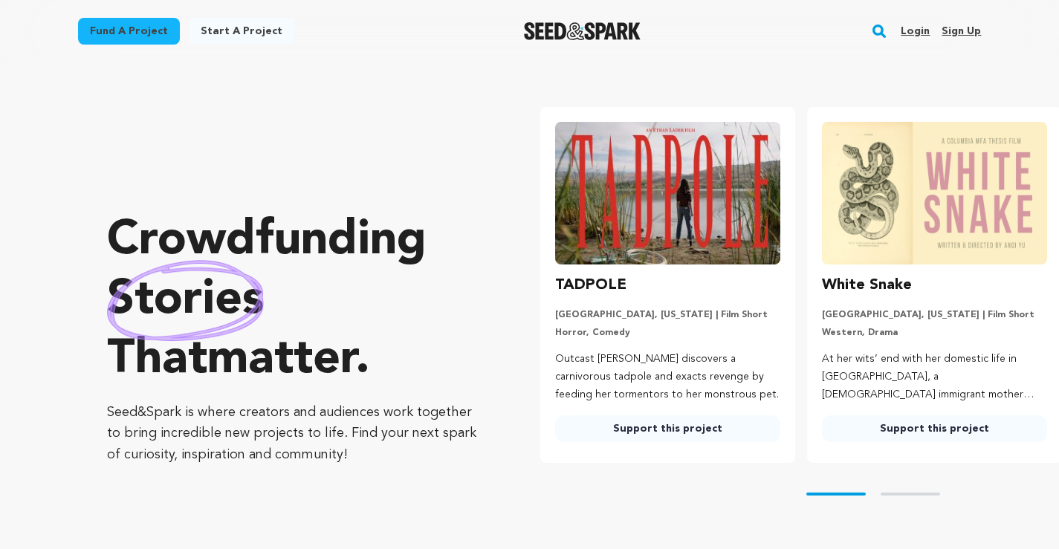  Describe the element at coordinates (668, 333) in the screenshot. I see `p: Horror, Comedy` at that location.